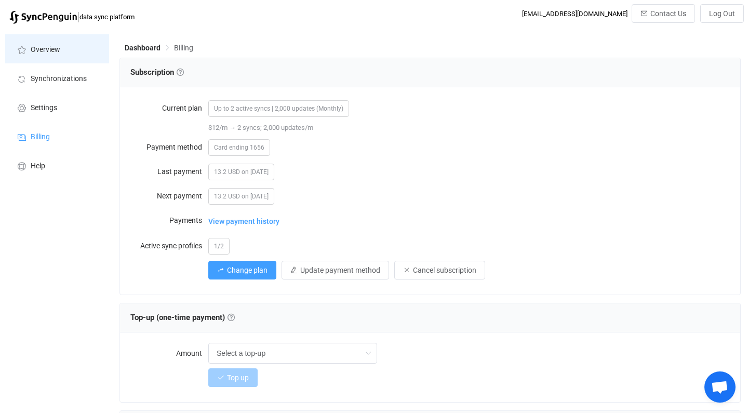 This screenshot has height=413, width=748. What do you see at coordinates (239, 147) in the screenshot?
I see `span: Card ending 1656` at bounding box center [239, 147].